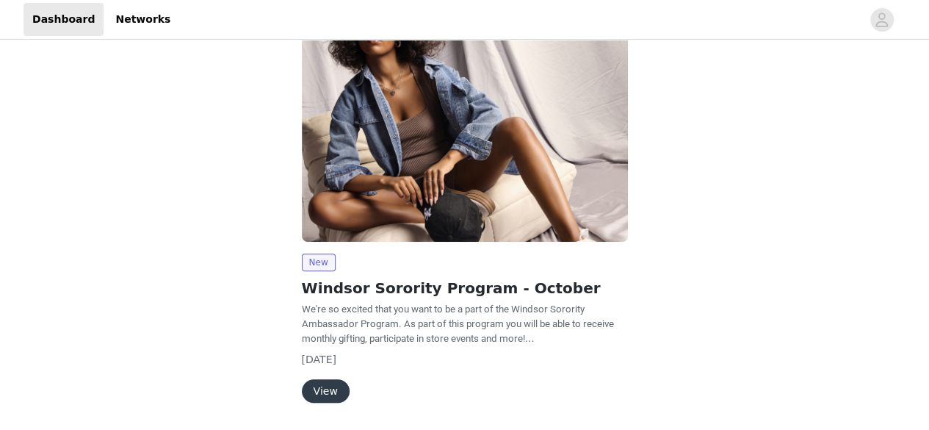  I want to click on button: View, so click(325, 391).